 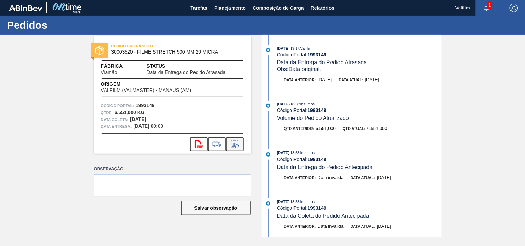 What do you see at coordinates (278, 8) in the screenshot?
I see `span: Composição de Carga` at bounding box center [278, 8].